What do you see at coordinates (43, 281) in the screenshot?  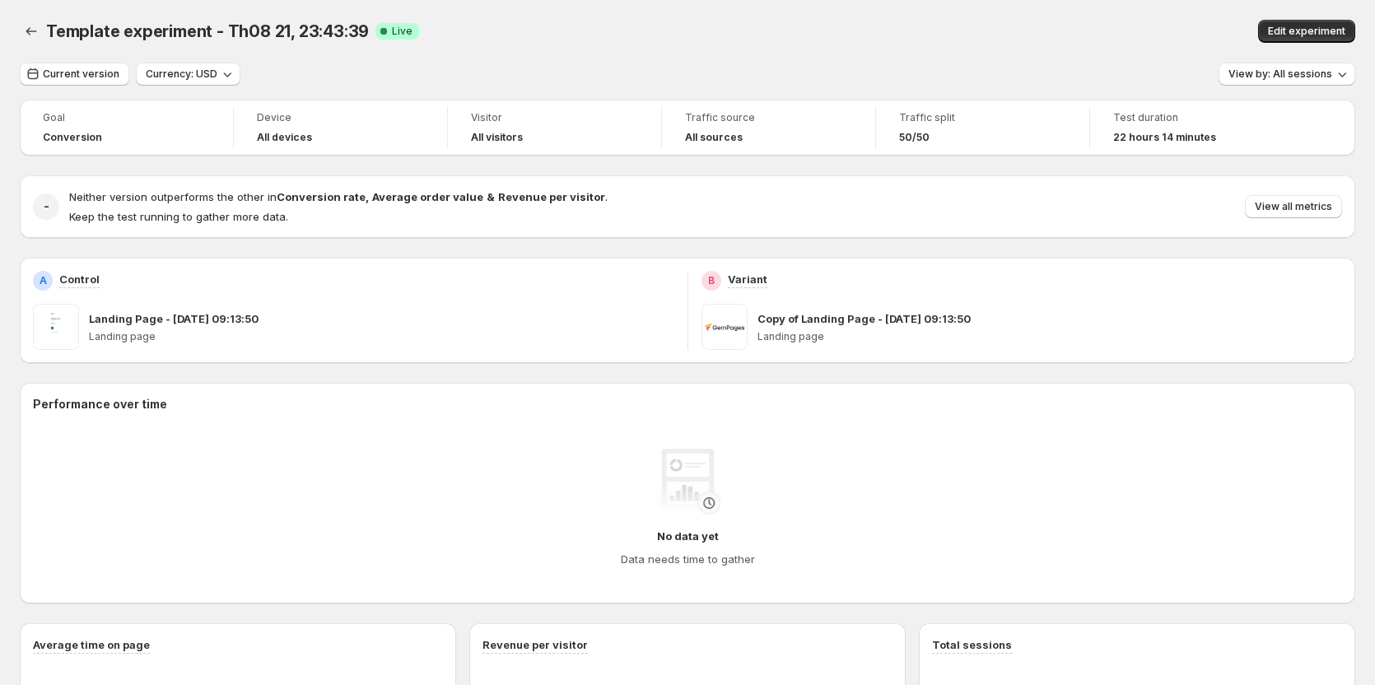 I see `h2: A` at bounding box center [43, 281].